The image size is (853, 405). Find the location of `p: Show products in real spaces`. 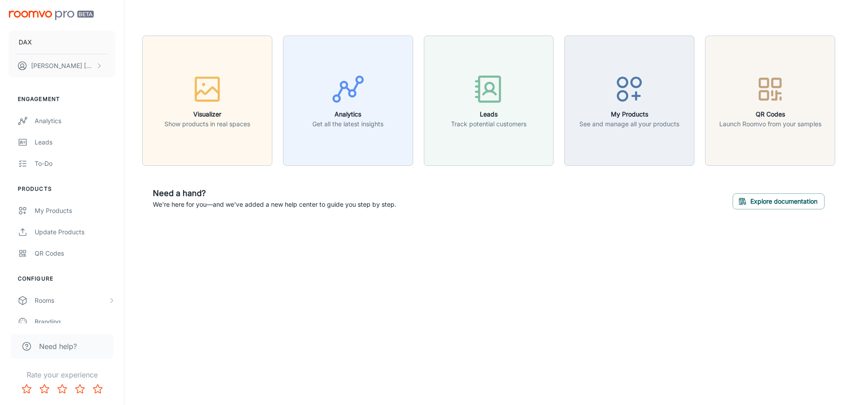

p: Show products in real spaces is located at coordinates (207, 124).